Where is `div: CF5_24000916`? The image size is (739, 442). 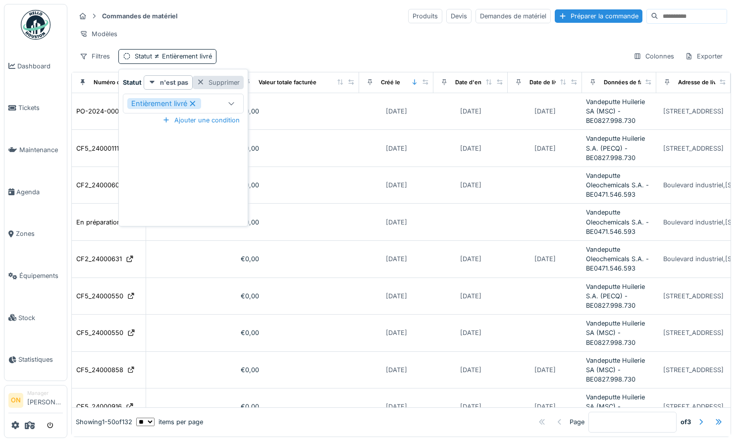 div: CF5_24000916 is located at coordinates (99, 406).